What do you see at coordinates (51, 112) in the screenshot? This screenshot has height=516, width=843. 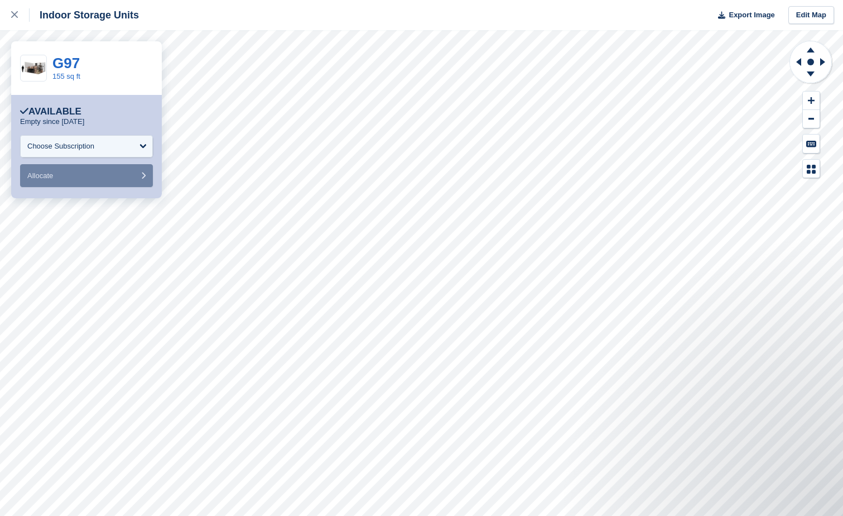 I see `div: Available` at bounding box center [51, 112].